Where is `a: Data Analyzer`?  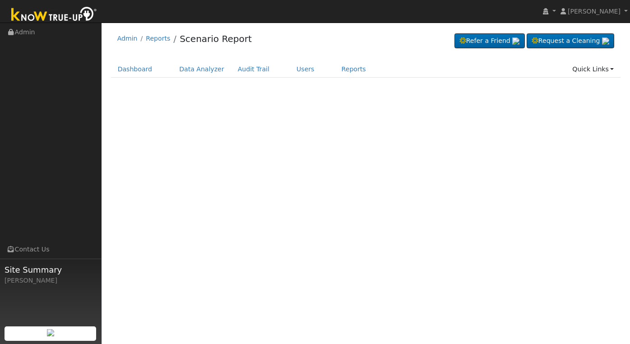
a: Data Analyzer is located at coordinates (202, 69).